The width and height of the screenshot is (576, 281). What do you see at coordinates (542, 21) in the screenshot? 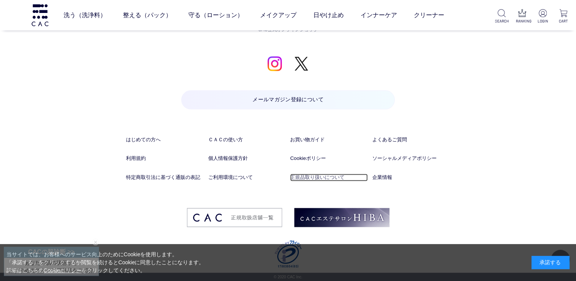
I see `p: LOGIN` at bounding box center [542, 21].